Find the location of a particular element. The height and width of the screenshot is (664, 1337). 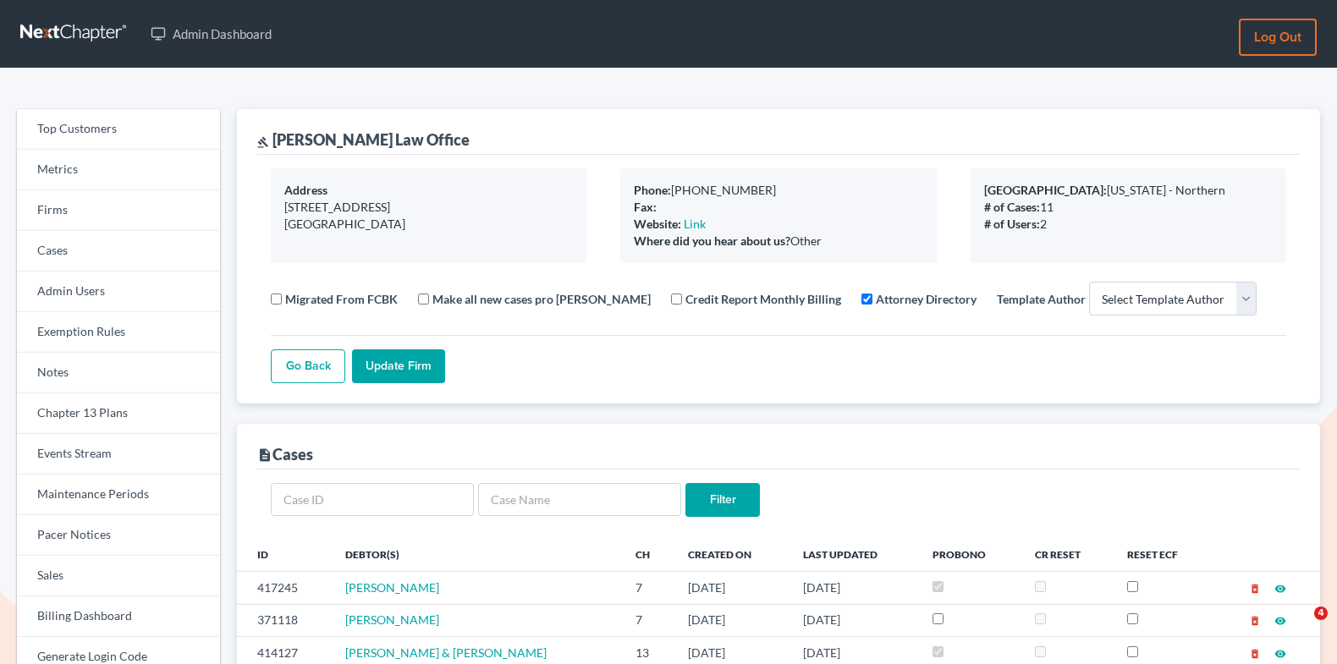

td: 371118 is located at coordinates (284, 620).